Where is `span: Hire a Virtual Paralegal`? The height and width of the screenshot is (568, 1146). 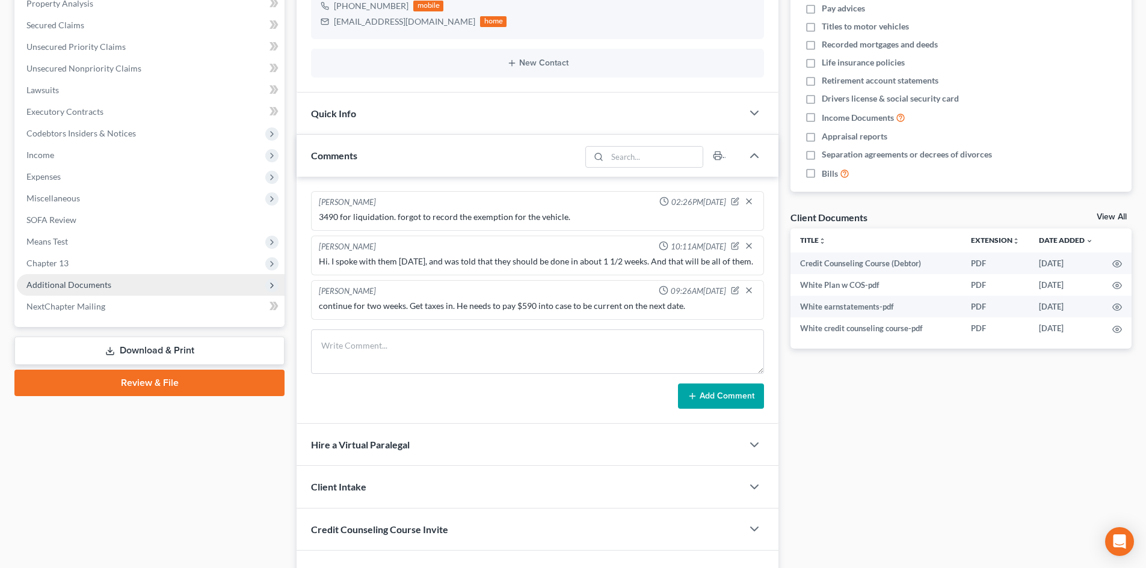 span: Hire a Virtual Paralegal is located at coordinates (360, 444).